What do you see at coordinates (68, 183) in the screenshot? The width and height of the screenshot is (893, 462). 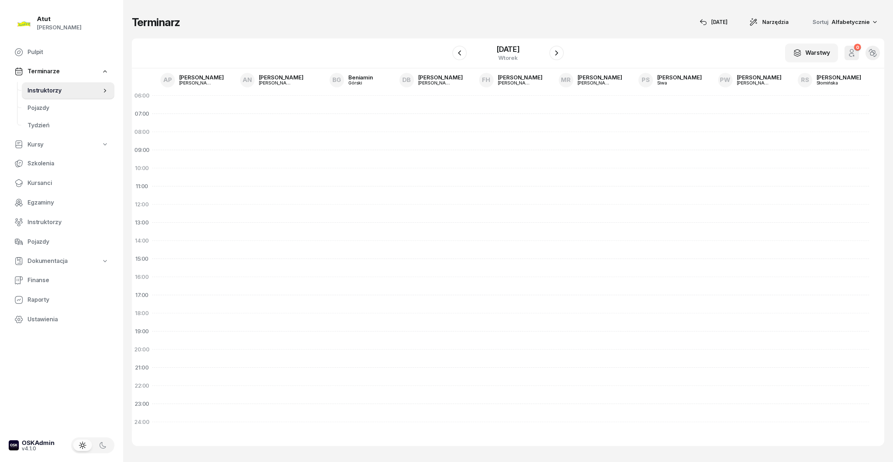 I see `span: Kursanci` at bounding box center [68, 183].